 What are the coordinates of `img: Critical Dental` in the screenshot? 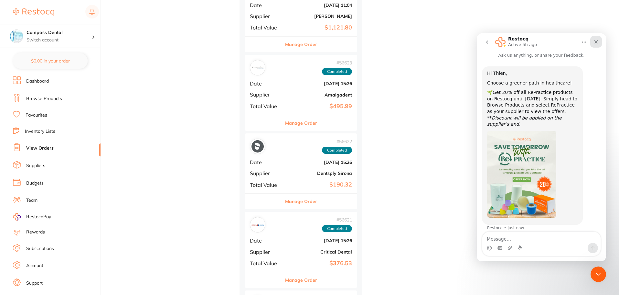 It's located at (258, 224).